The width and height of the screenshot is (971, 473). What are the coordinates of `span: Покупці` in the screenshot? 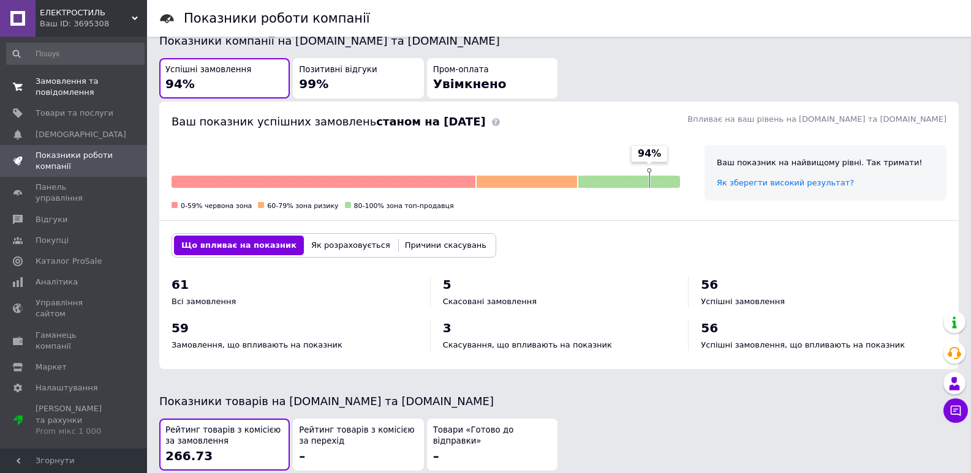 It's located at (52, 241).